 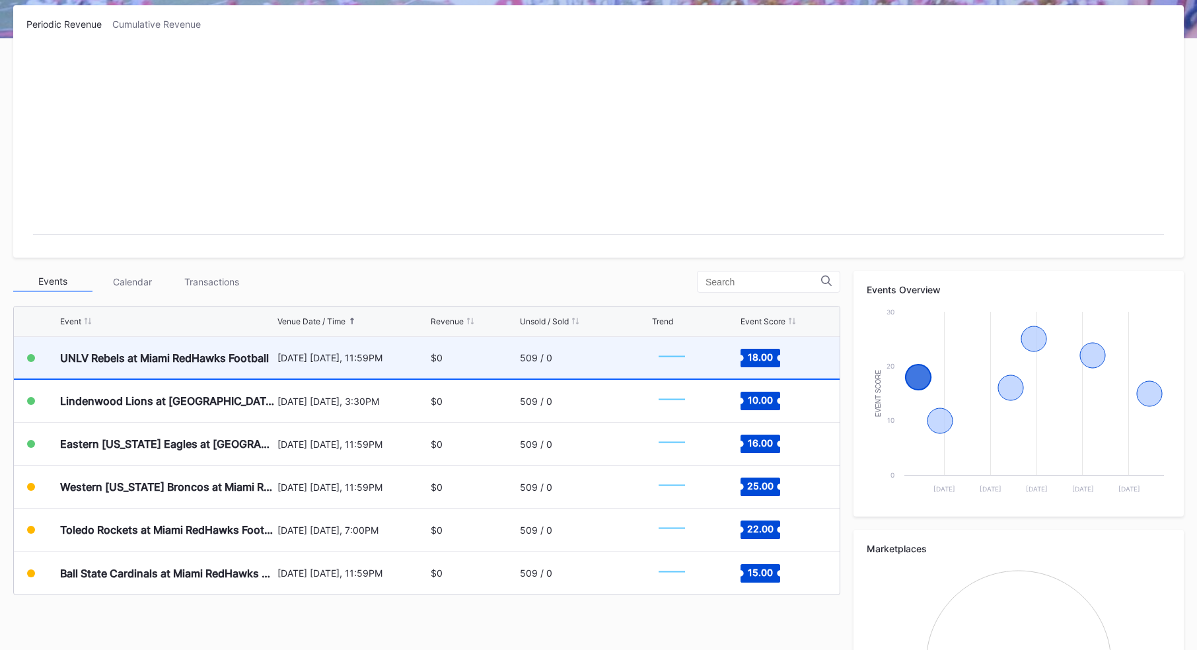 What do you see at coordinates (760, 443) in the screenshot?
I see `text: 16.00` at bounding box center [760, 443].